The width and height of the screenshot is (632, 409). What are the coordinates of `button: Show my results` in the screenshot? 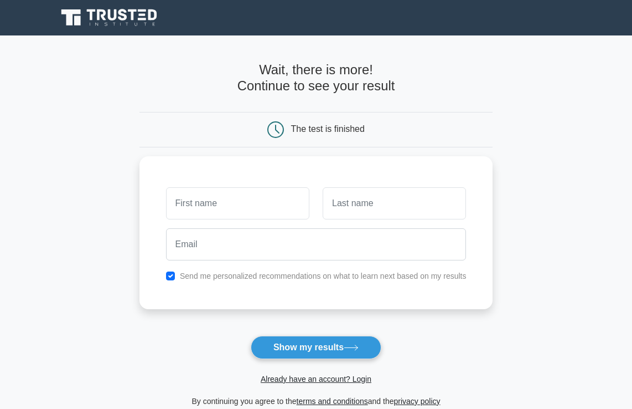 It's located at (316, 347).